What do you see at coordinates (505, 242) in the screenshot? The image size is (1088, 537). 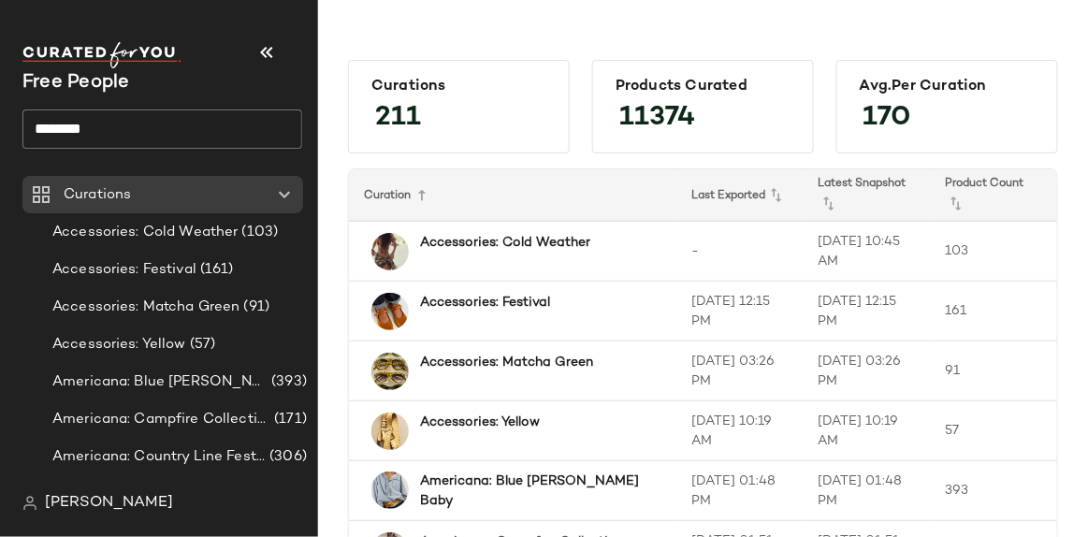 I see `b: Accessories: Cold Weather` at bounding box center [505, 242].